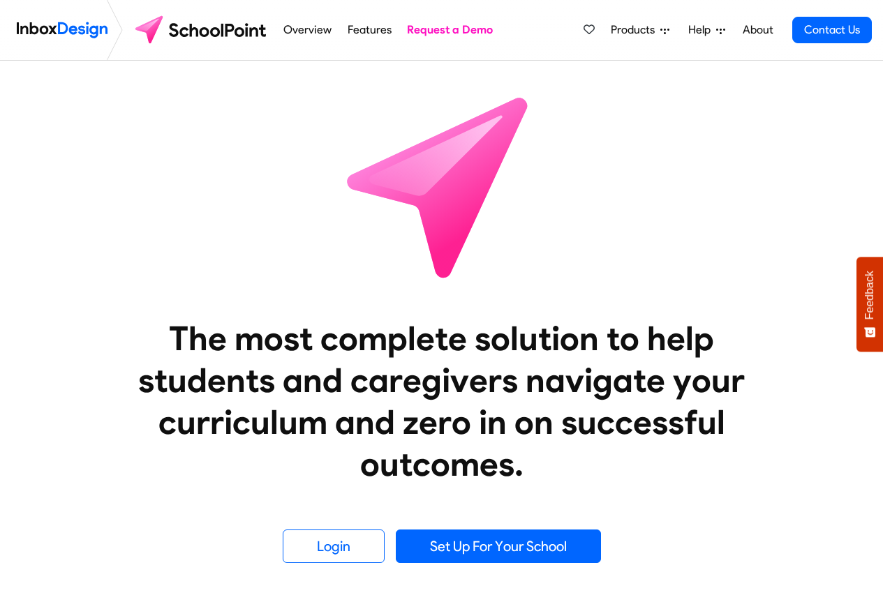 The width and height of the screenshot is (883, 609). What do you see at coordinates (202, 30) in the screenshot?
I see `img: schoolpoint logo` at bounding box center [202, 30].